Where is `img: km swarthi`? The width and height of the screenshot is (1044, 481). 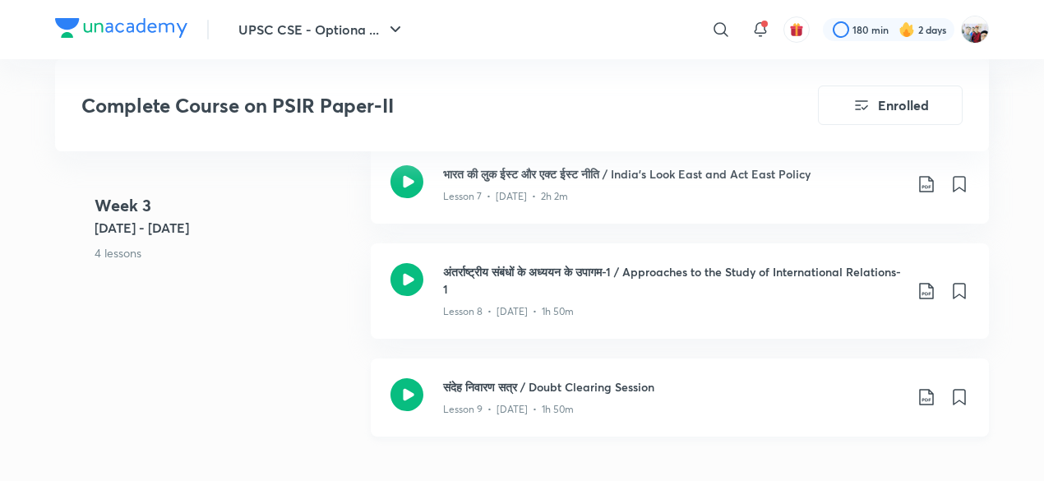
img: km swarthi is located at coordinates (975, 30).